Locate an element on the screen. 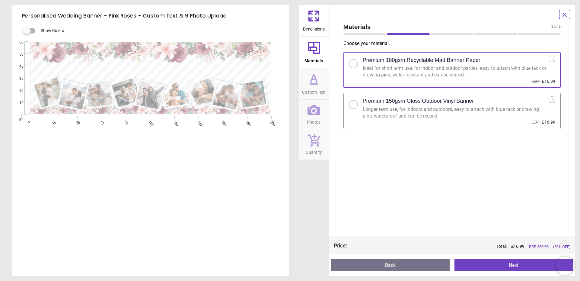 The image size is (580, 281). button: Custom Text is located at coordinates (314, 84).